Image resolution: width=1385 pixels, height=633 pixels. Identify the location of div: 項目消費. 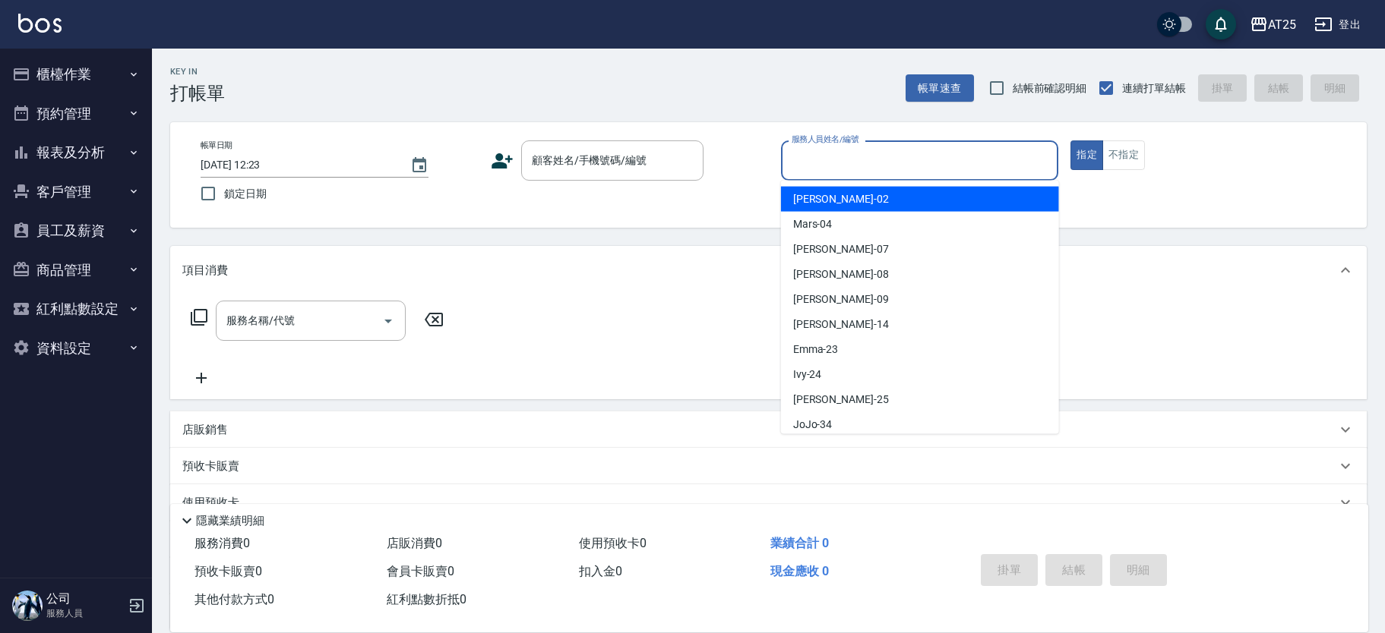
(768, 270).